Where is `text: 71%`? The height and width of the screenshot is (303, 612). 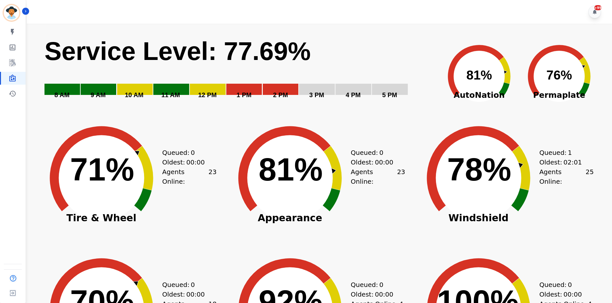 text: 71% is located at coordinates (102, 169).